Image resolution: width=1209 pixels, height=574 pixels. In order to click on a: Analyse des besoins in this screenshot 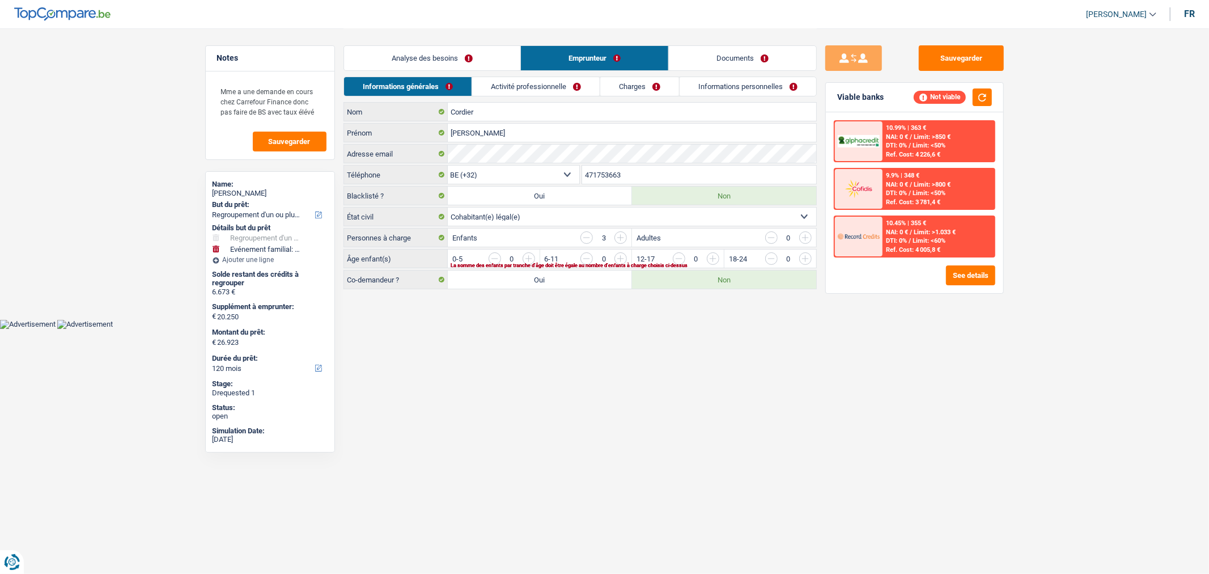, I will do `click(432, 58)`.